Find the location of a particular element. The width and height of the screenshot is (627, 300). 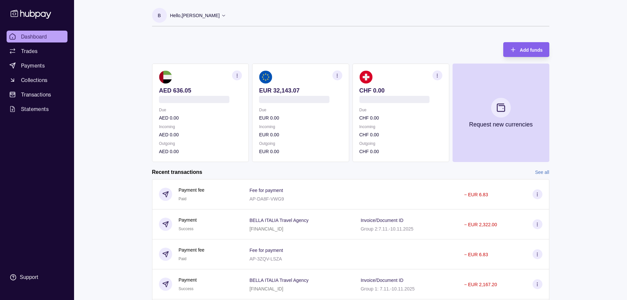

img: ae is located at coordinates (166, 77).